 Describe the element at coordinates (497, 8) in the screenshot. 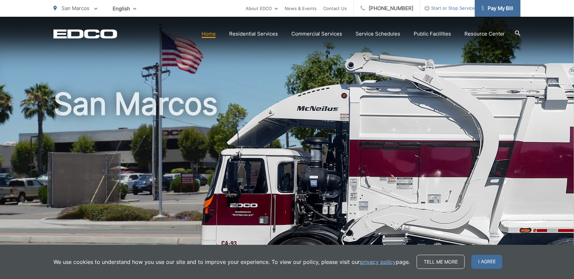

I see `span: Pay My Bill` at that location.